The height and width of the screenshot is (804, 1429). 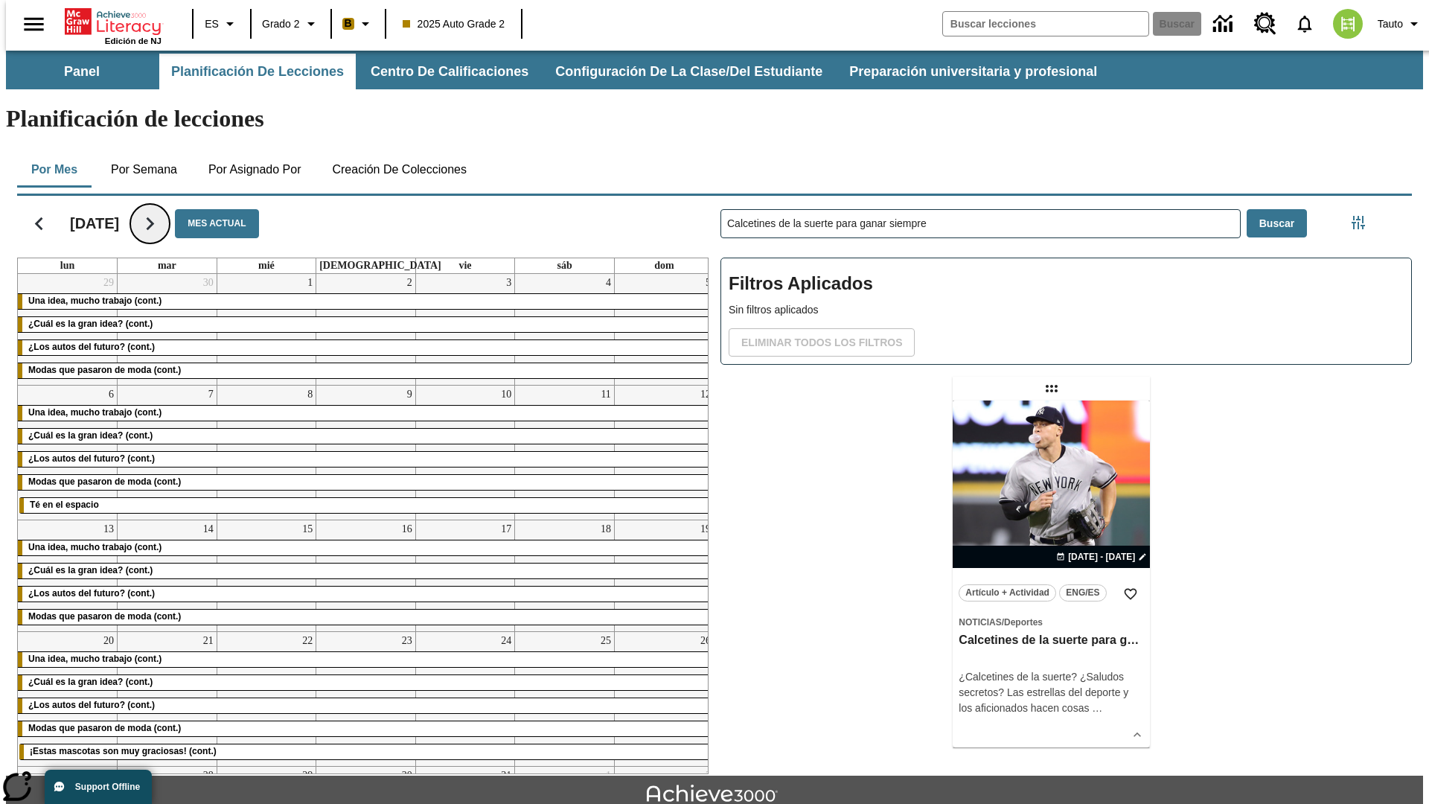 What do you see at coordinates (366, 752) in the screenshot?
I see `div: ¡Estas mascotas son muy graciosas! (cont.)` at bounding box center [366, 752].